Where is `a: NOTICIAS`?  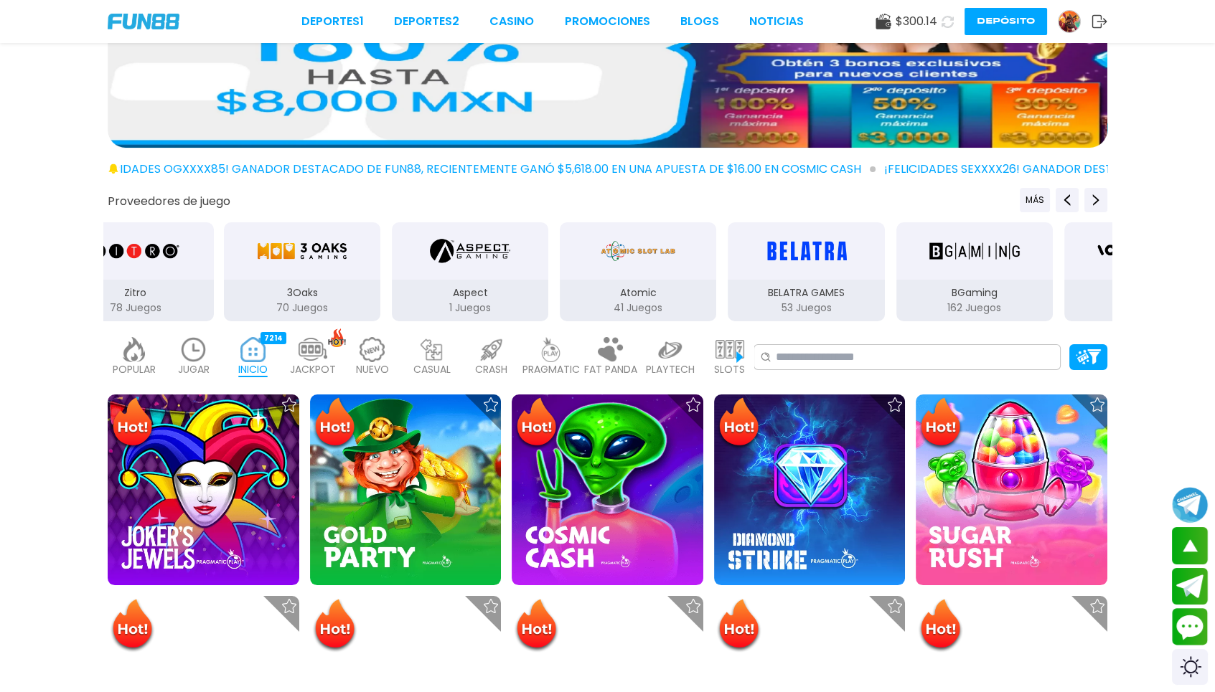
a: NOTICIAS is located at coordinates (776, 22).